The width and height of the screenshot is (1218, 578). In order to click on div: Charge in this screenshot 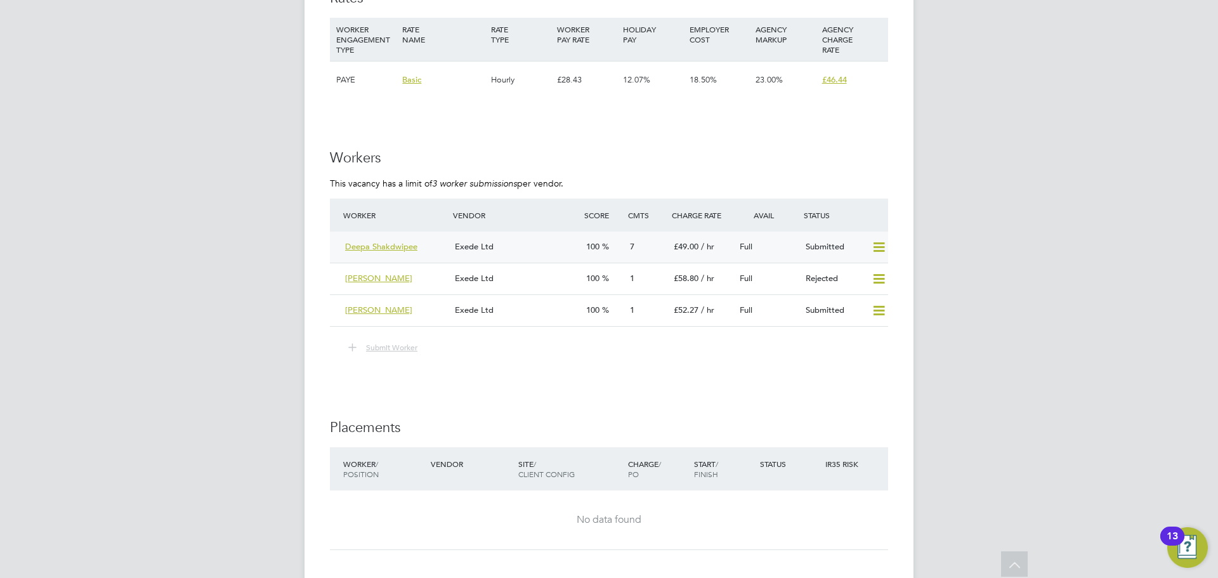, I will do `click(658, 469)`.